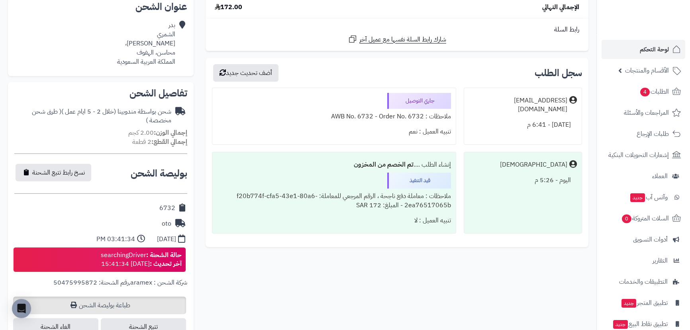  Describe the element at coordinates (643, 197) in the screenshot. I see `a: وآتس آبجديد` at that location.